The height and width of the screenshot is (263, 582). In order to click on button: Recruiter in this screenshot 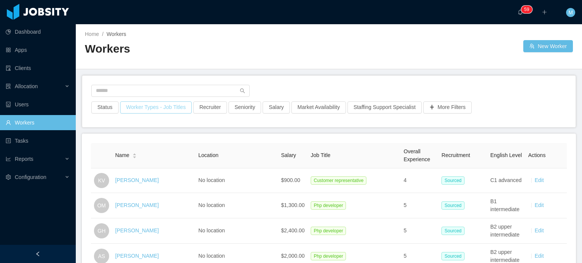, I will do `click(210, 108)`.